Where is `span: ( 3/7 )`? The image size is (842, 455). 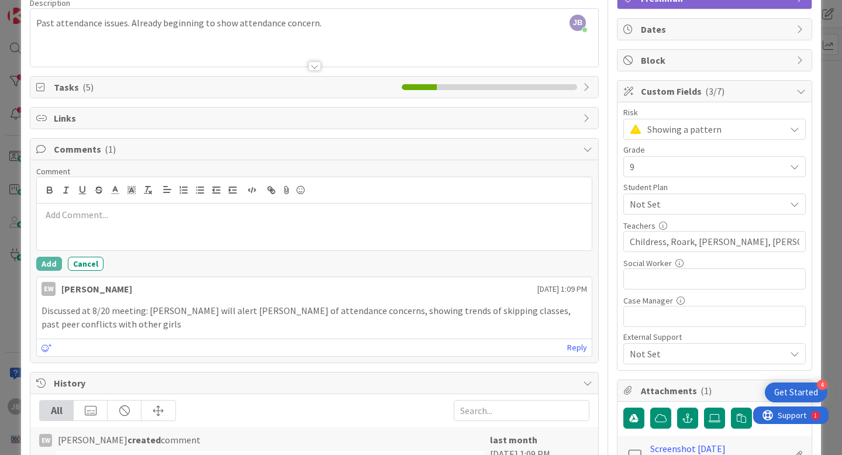
span: ( 3/7 ) is located at coordinates (715, 91).